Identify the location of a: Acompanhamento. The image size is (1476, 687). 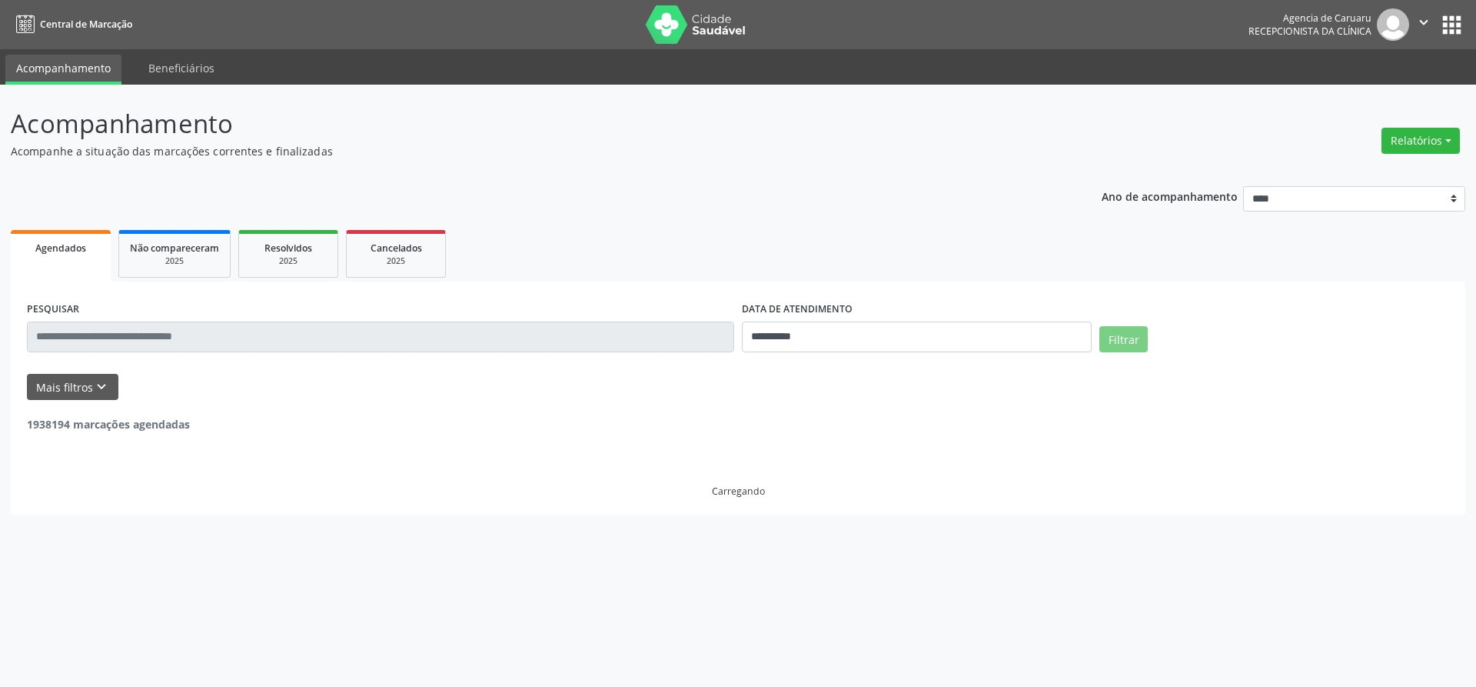
(63, 69).